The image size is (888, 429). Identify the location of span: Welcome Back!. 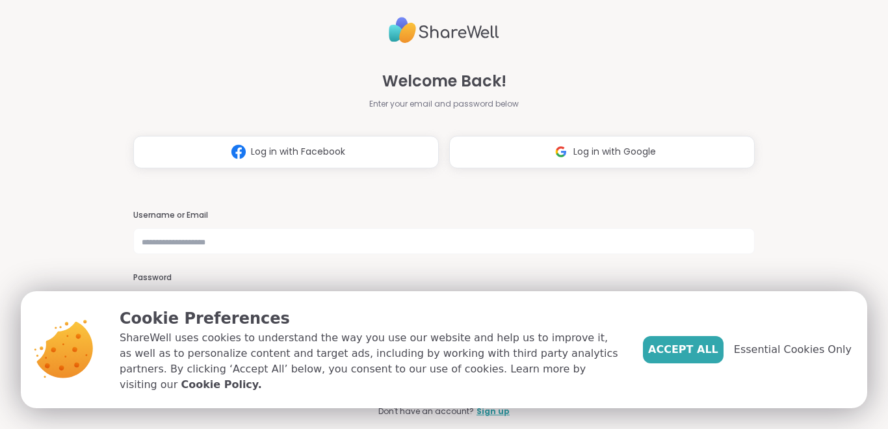
(444, 81).